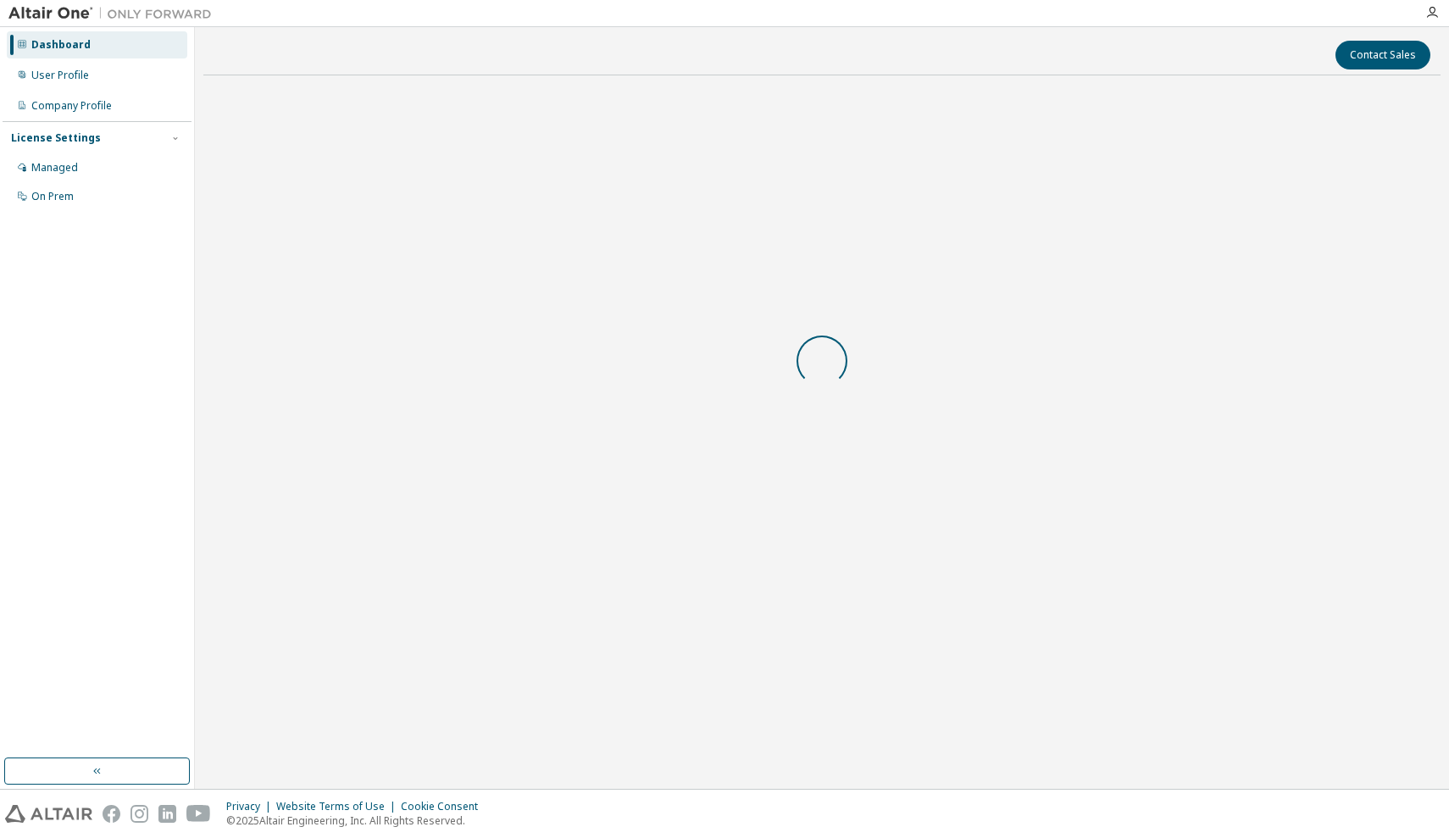 The width and height of the screenshot is (1449, 838). Describe the element at coordinates (60, 75) in the screenshot. I see `div: User Profile` at that location.